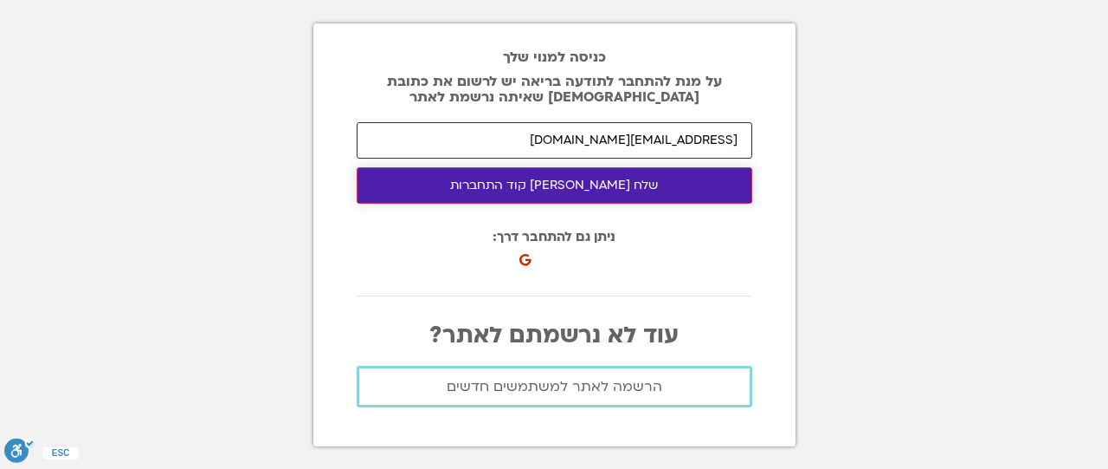  I want to click on a: הרשמה לאתר למשתמשים חדשים, so click(554, 386).